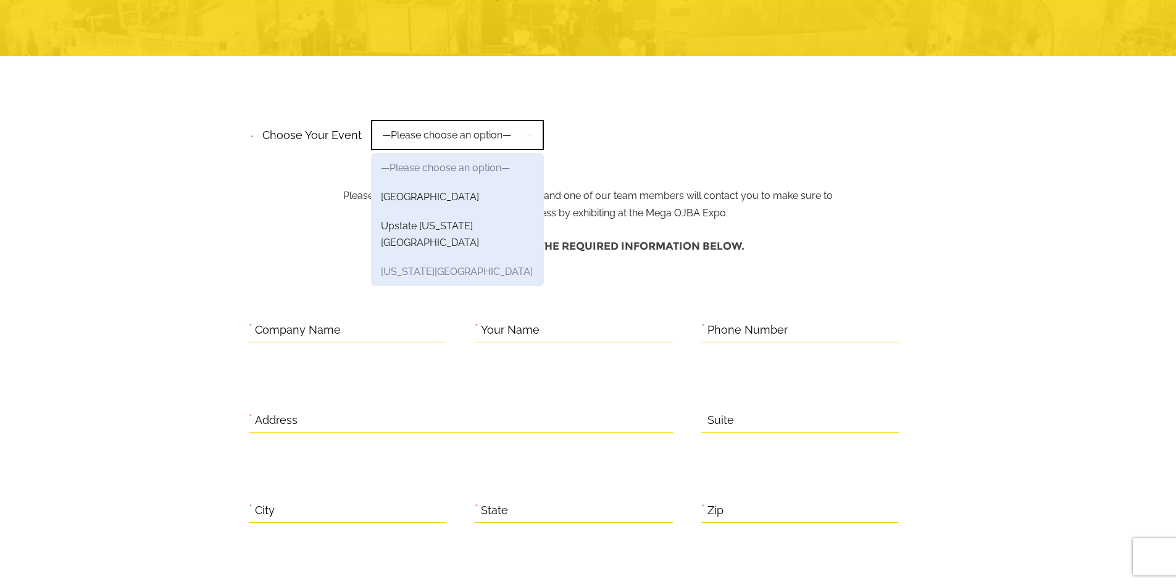 The height and width of the screenshot is (584, 1176). I want to click on label: Address, so click(276, 420).